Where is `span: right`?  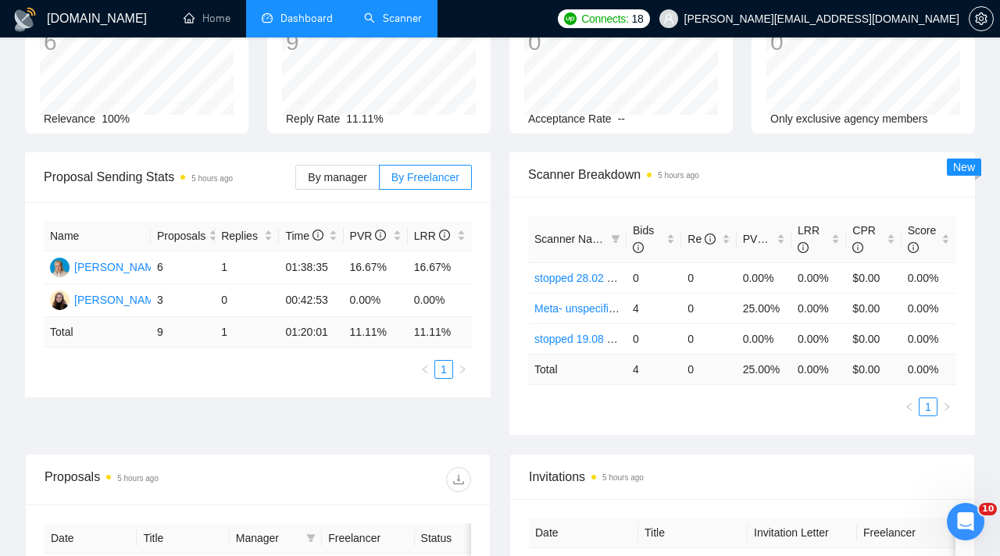 span: right is located at coordinates (947, 407).